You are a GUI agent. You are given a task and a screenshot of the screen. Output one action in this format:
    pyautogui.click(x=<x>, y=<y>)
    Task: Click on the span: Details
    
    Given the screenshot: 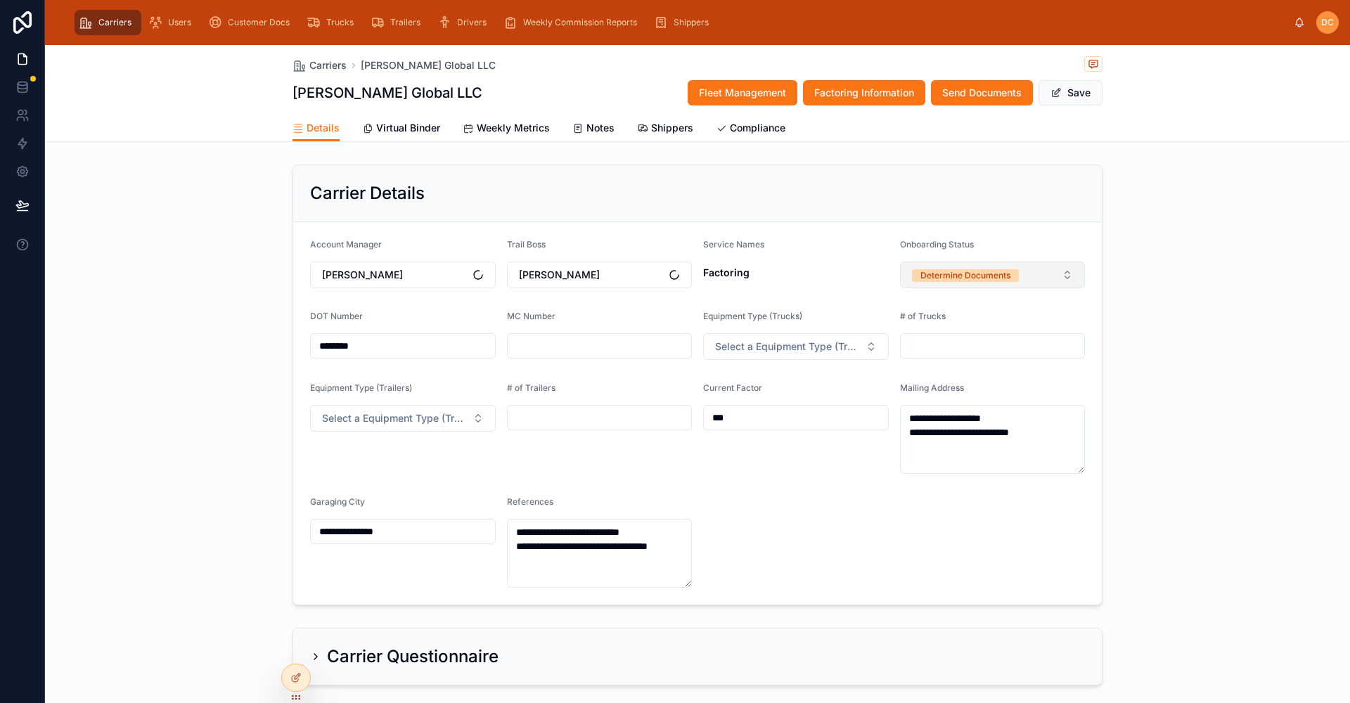 What is the action you would take?
    pyautogui.click(x=323, y=128)
    